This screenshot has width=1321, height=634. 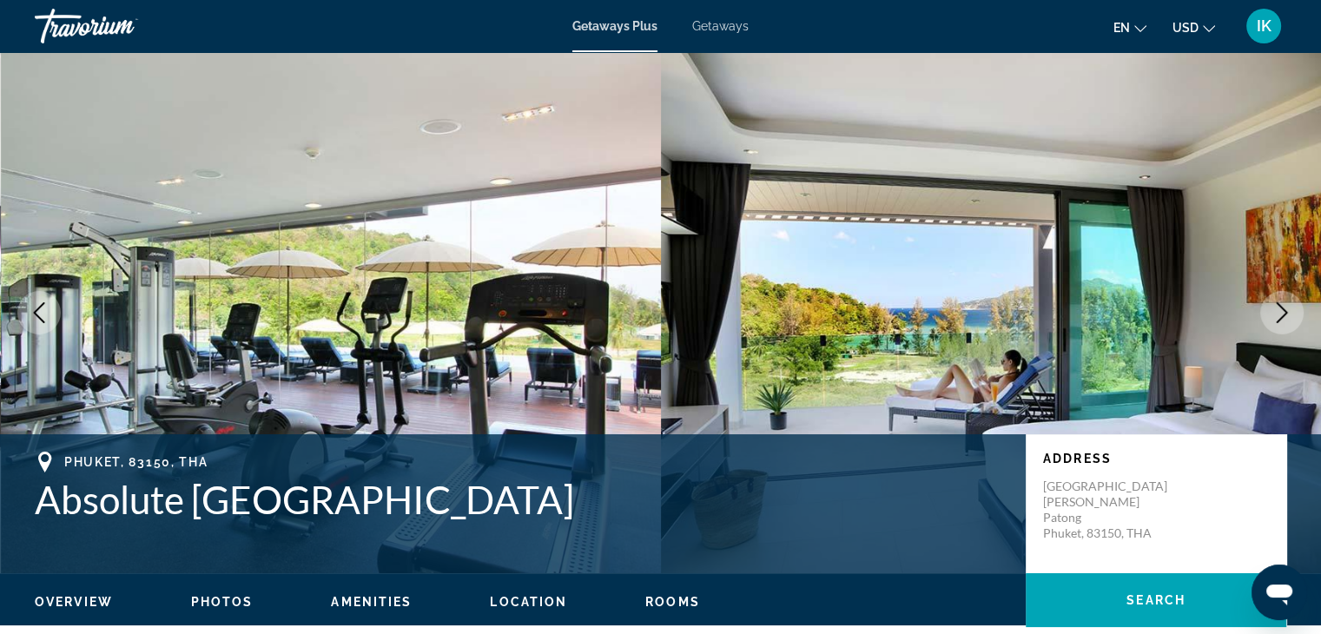 I want to click on a: Travorium, so click(x=122, y=26).